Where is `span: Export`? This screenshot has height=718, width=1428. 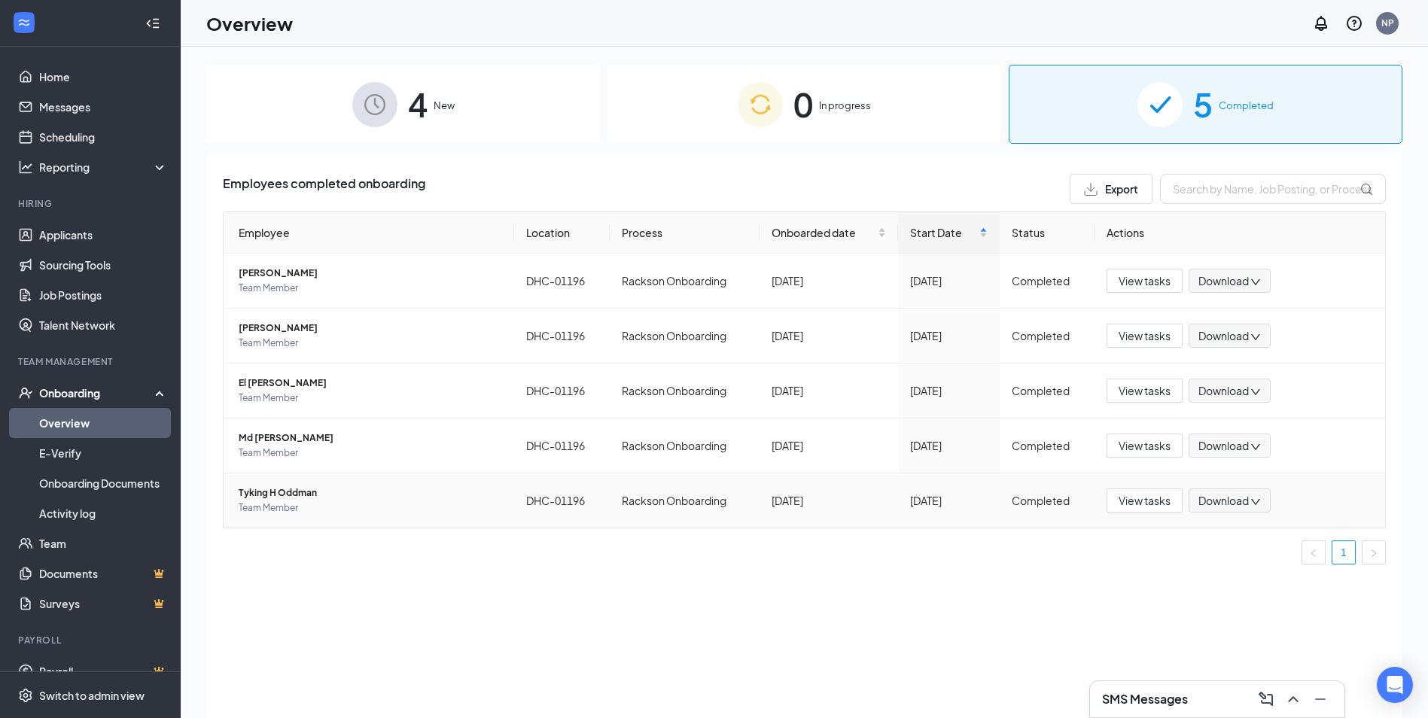 span: Export is located at coordinates (1122, 189).